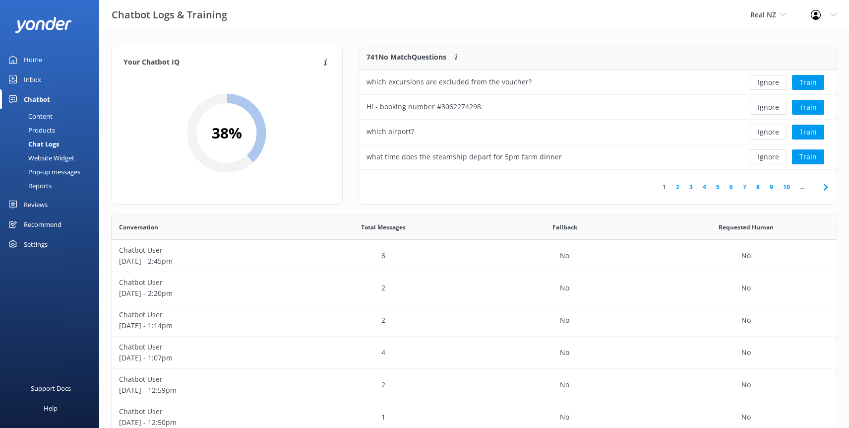 The width and height of the screenshot is (849, 428). Describe the element at coordinates (138, 227) in the screenshot. I see `span: Conversation` at that location.